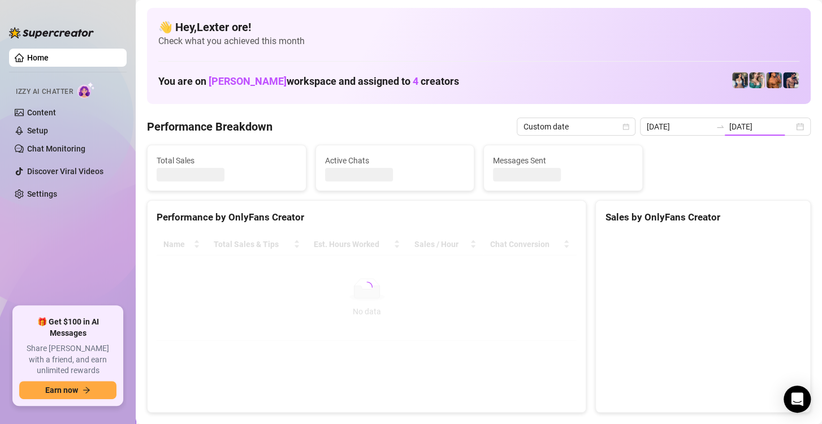 This screenshot has height=424, width=822. Describe the element at coordinates (367, 287) in the screenshot. I see `span: loading` at that location.